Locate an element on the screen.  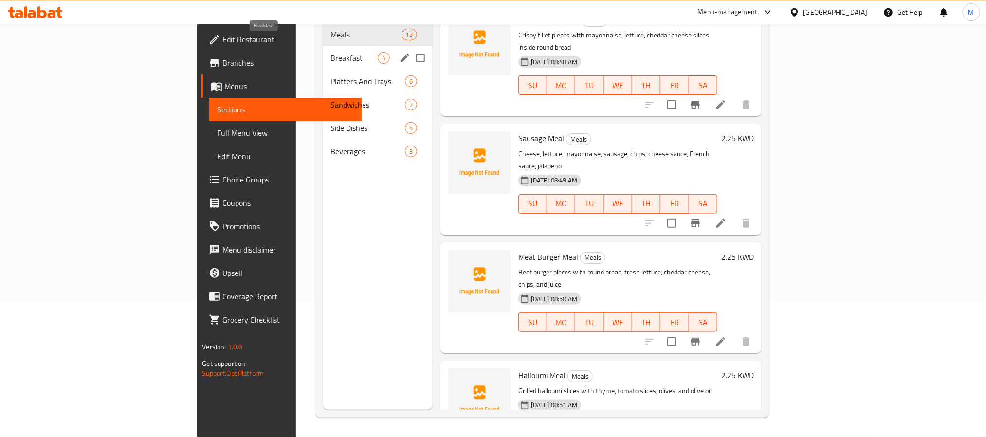
a: Coverage Report is located at coordinates (281, 296).